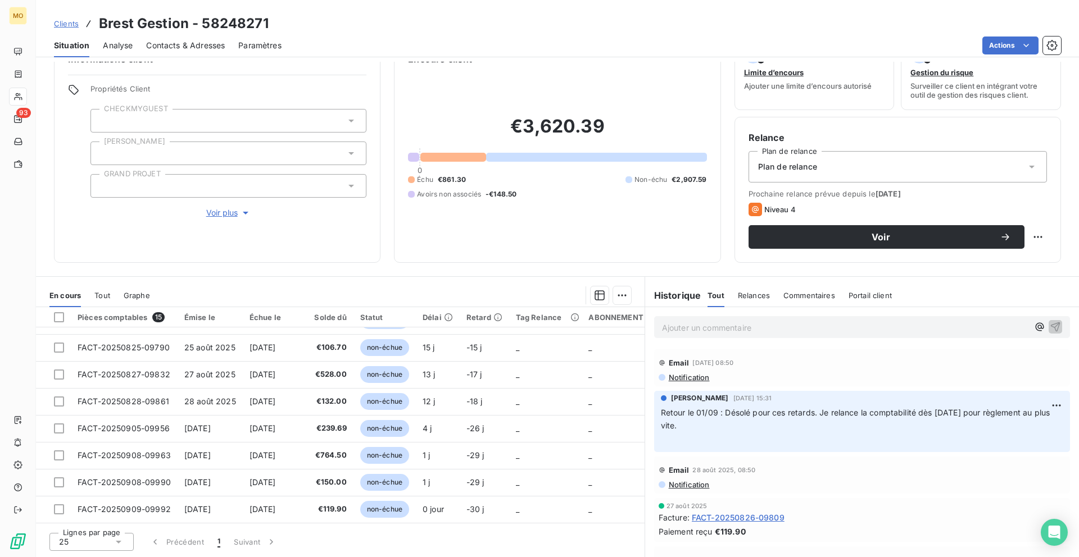 Image resolution: width=1079 pixels, height=557 pixels. What do you see at coordinates (429, 374) in the screenshot?
I see `span: 13 j` at bounding box center [429, 374].